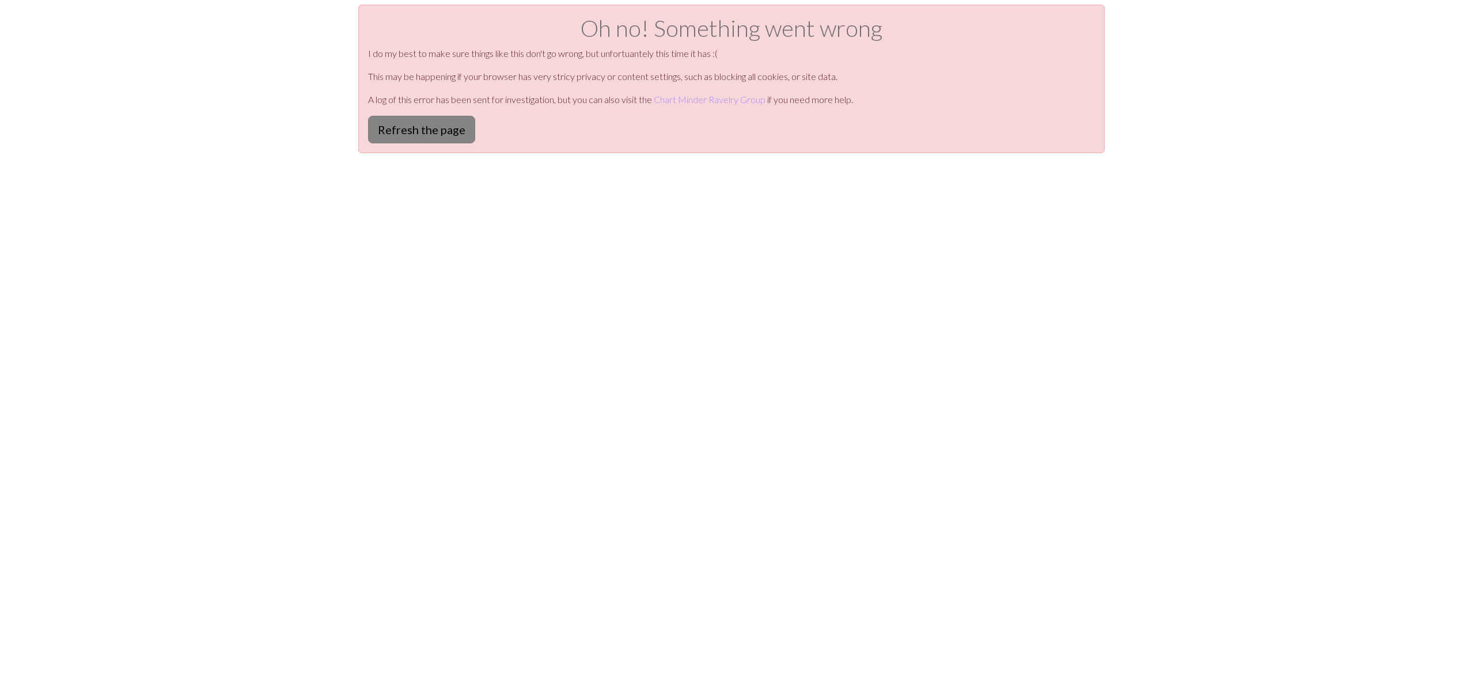  What do you see at coordinates (731, 100) in the screenshot?
I see `p: A log of this error has been sent for investigation, but you can also visit the if you need more ...` at bounding box center [731, 100].